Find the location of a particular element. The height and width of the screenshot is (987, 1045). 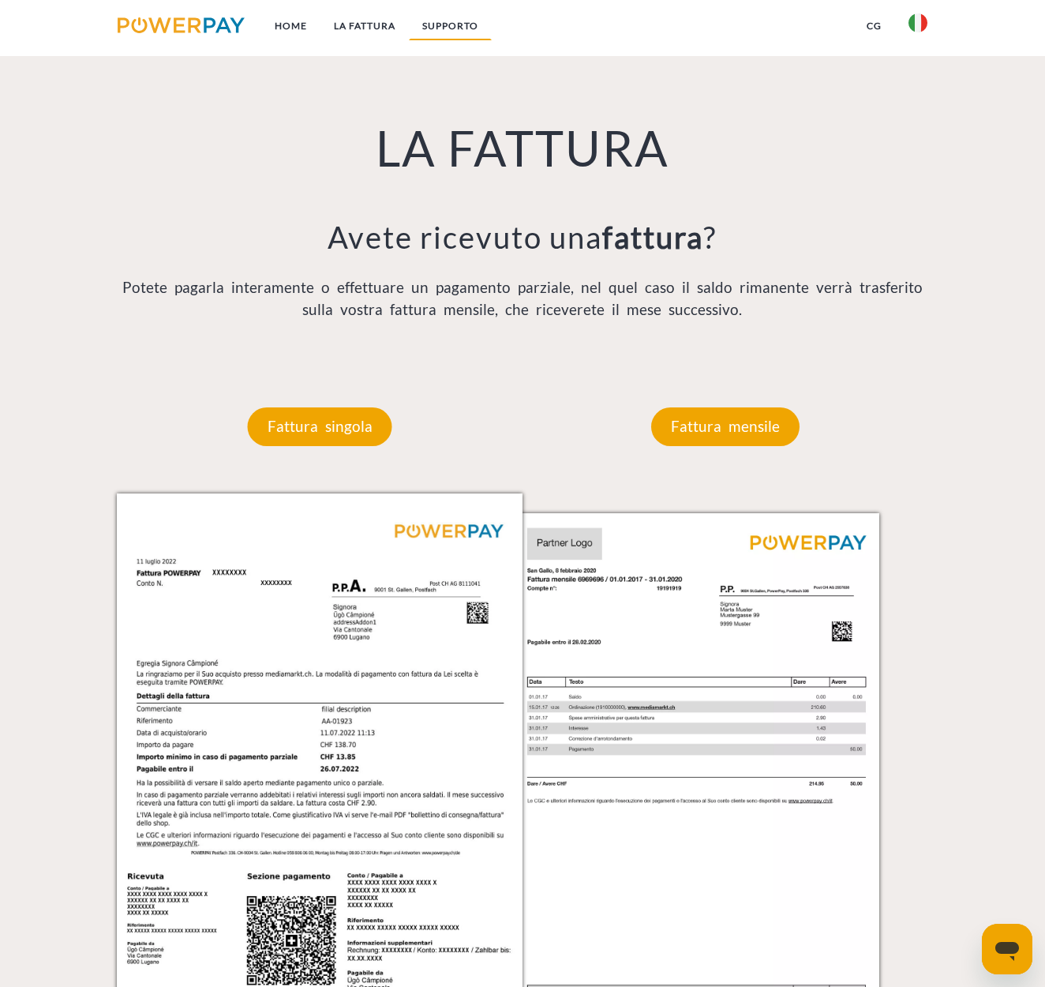

h3: Avete ricevuto una ? is located at coordinates (522, 238).